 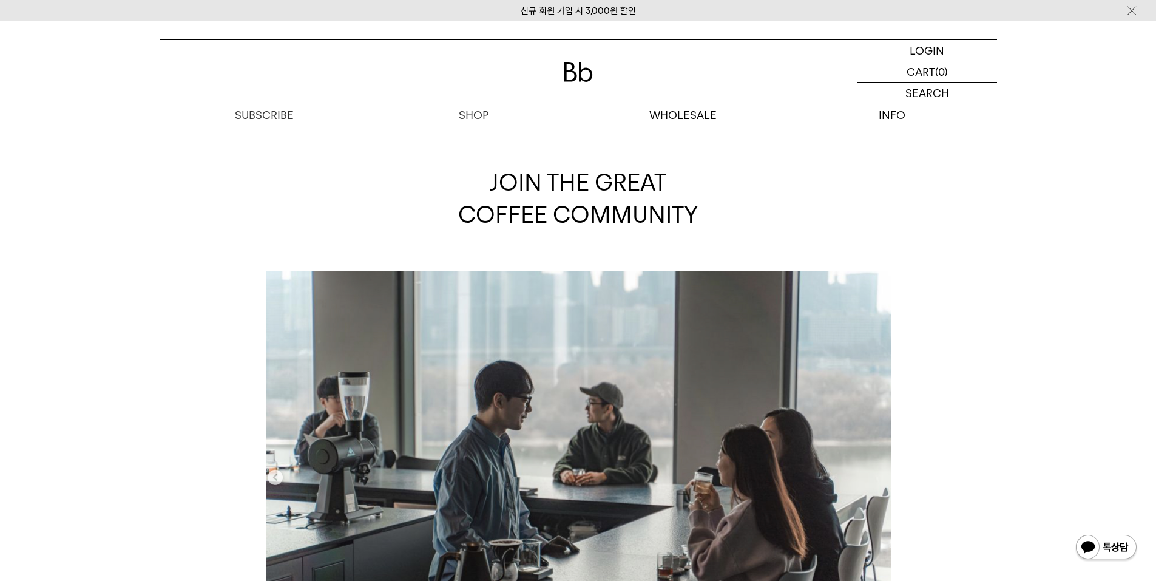 What do you see at coordinates (473, 115) in the screenshot?
I see `p: SHOP` at bounding box center [473, 115].